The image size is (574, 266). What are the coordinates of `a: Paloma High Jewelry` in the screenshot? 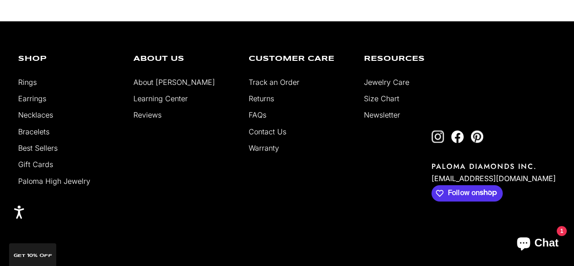 It's located at (54, 181).